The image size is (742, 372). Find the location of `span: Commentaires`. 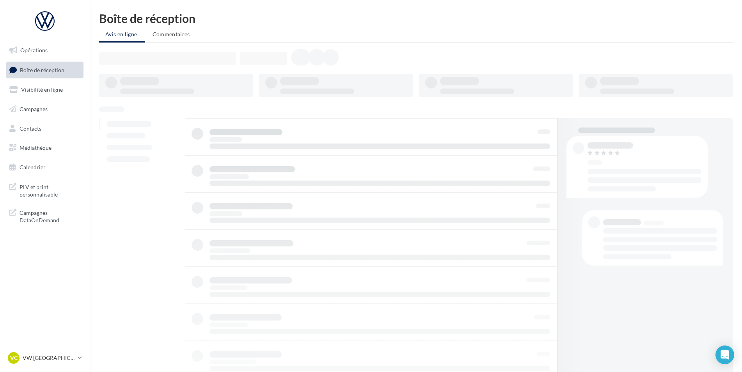

span: Commentaires is located at coordinates (171, 34).